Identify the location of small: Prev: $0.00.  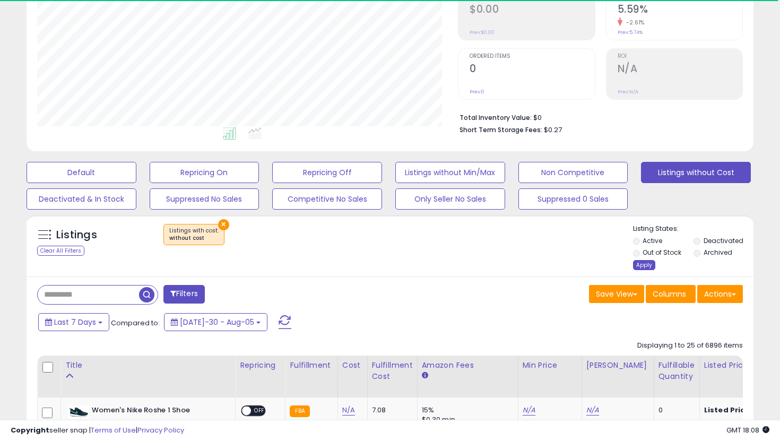
(482, 32).